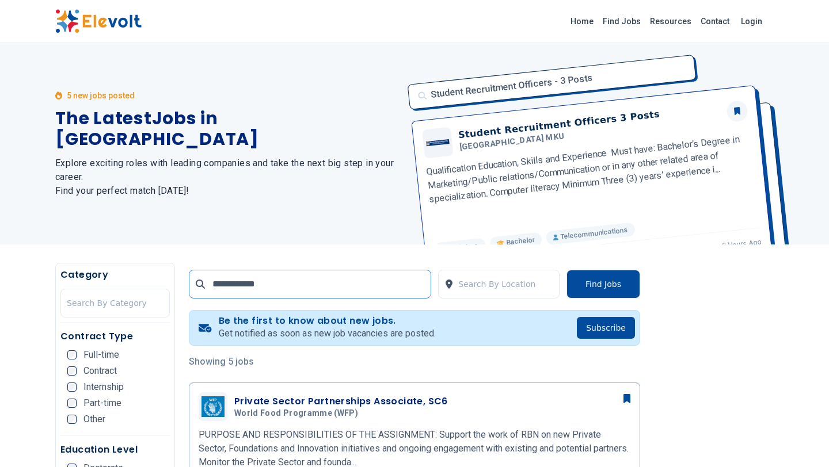 This screenshot has width=829, height=467. Describe the element at coordinates (751, 21) in the screenshot. I see `a: Login` at that location.